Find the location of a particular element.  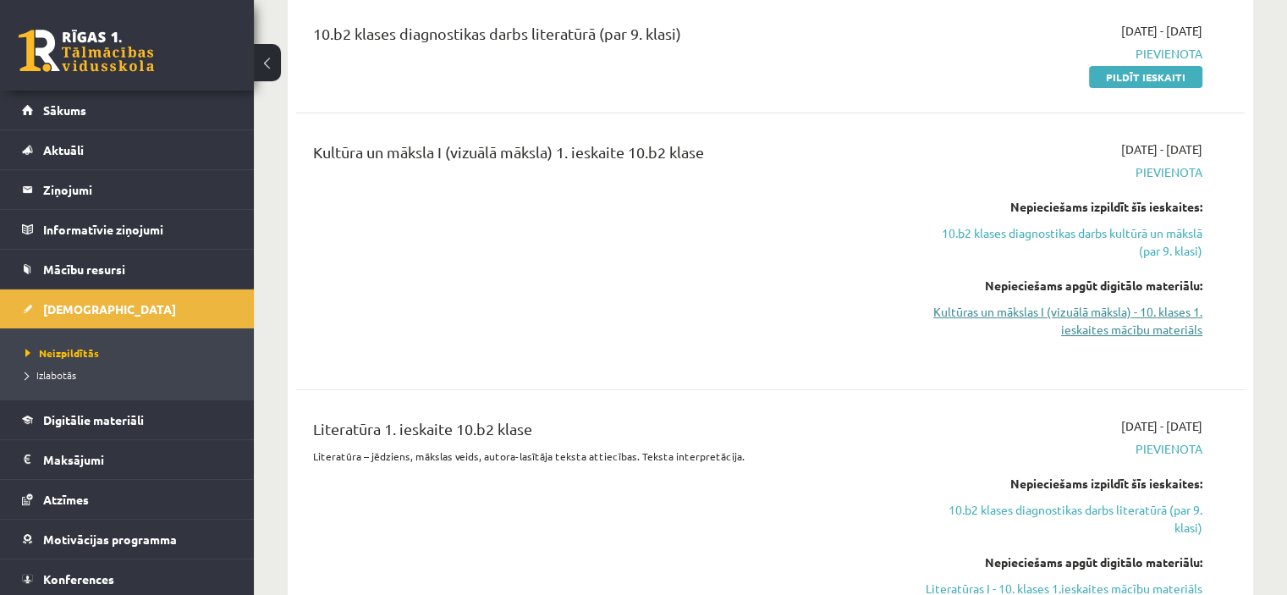

a: Kultūras un mākslas I (vizuālā māksla) - 10. klases 1. ieskaites mācību materiāls is located at coordinates (1063, 321).